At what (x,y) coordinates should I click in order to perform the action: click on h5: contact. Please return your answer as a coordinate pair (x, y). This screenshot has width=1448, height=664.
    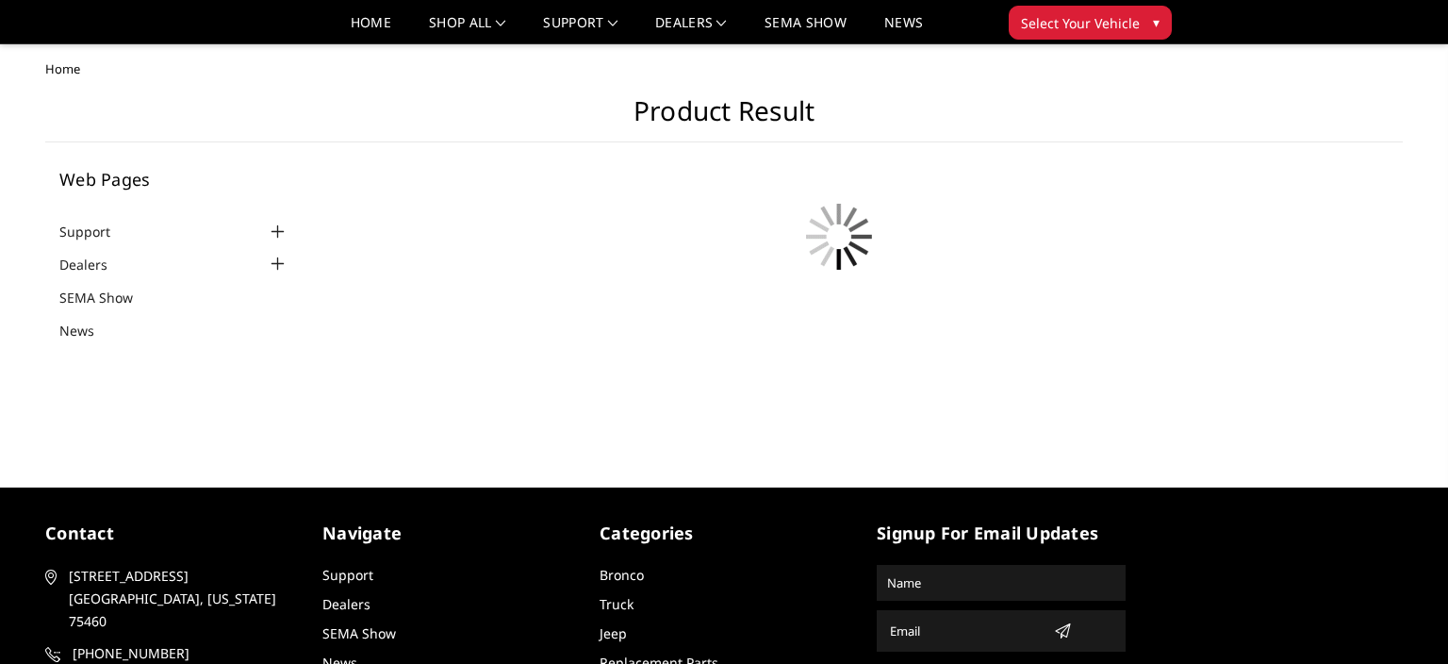
    Looking at the image, I should click on (170, 533).